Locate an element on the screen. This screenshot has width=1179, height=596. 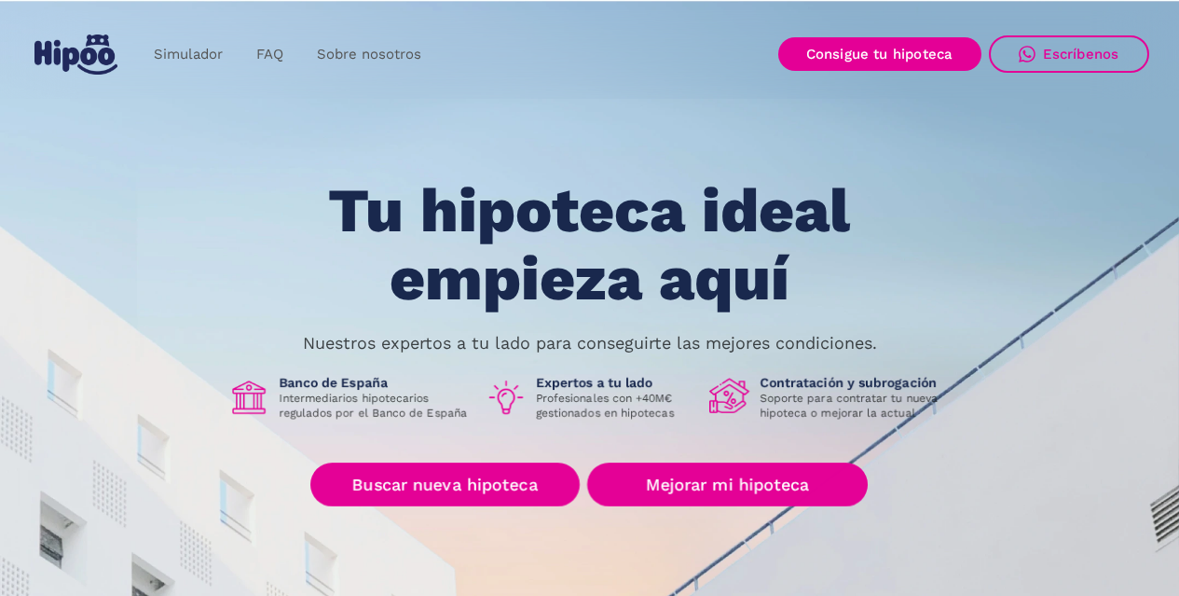
a: Mejorar mi hipoteca is located at coordinates (727, 484).